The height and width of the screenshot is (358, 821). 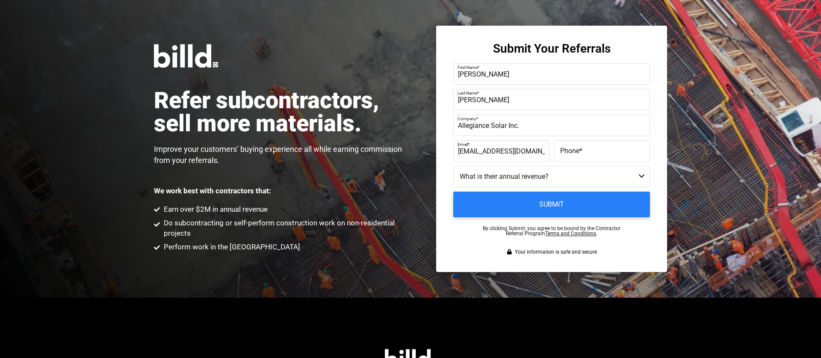 What do you see at coordinates (467, 93) in the screenshot?
I see `span: Last Name` at bounding box center [467, 93].